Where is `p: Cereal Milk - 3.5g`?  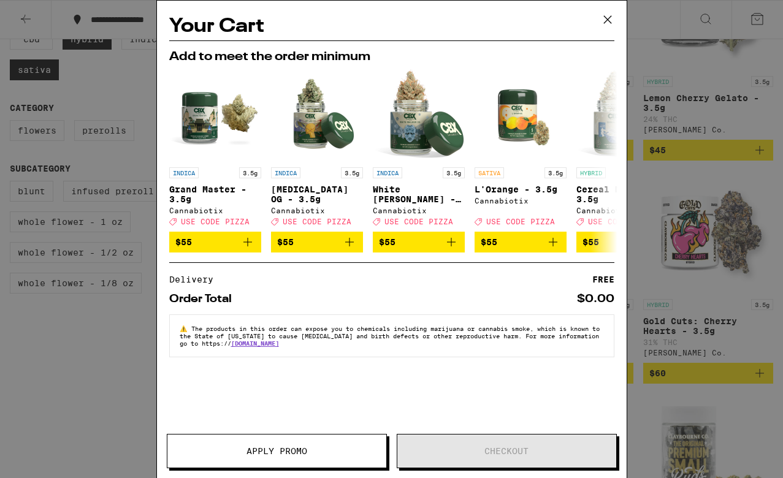
p: Cereal Milk - 3.5g is located at coordinates (622, 194).